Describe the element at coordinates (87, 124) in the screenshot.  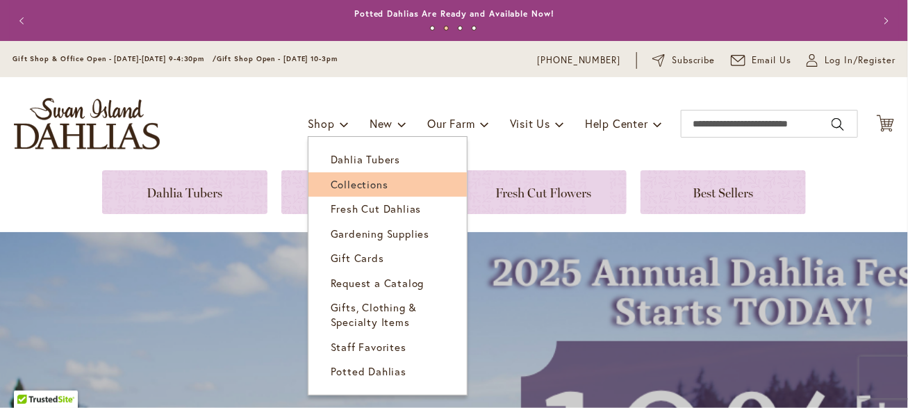
I see `a: store logo` at that location.